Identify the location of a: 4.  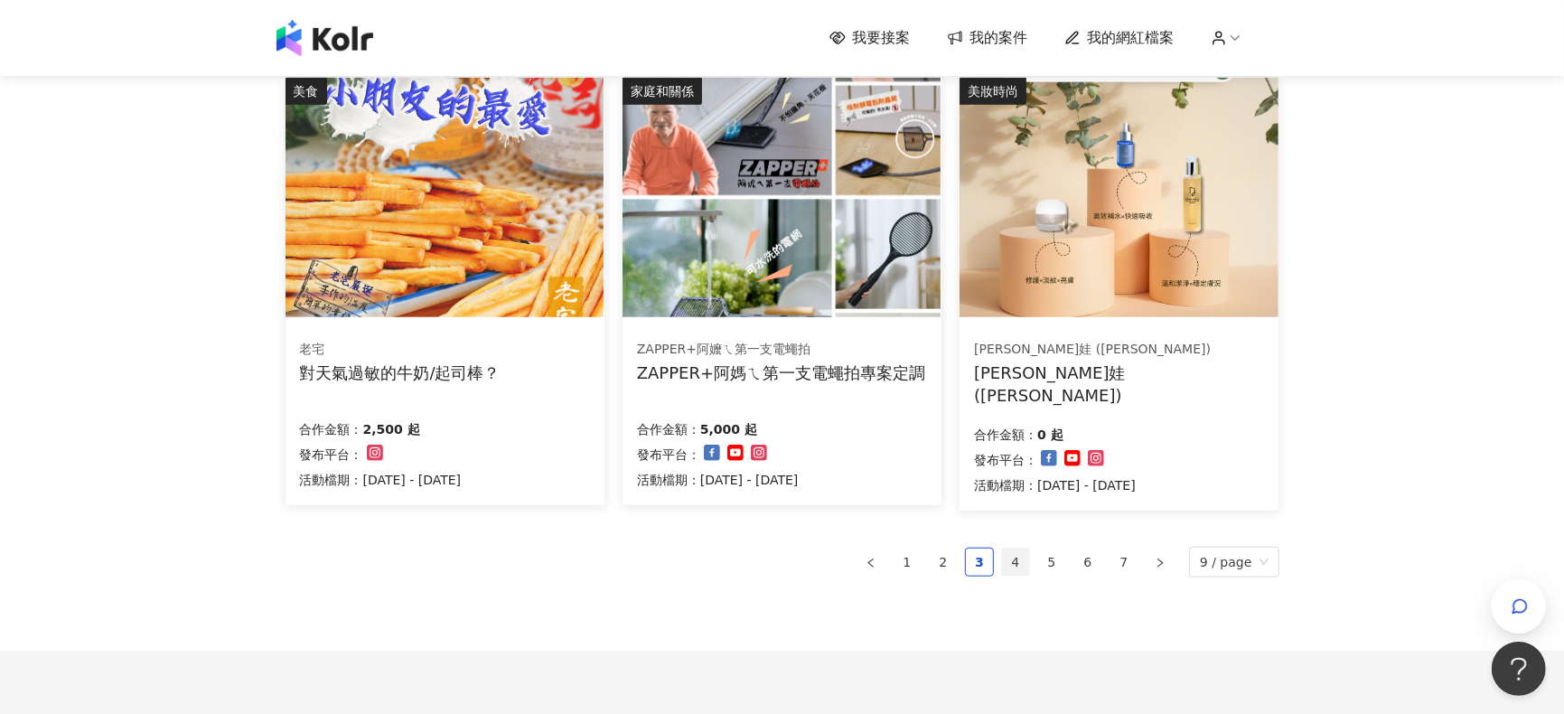
(1015, 562).